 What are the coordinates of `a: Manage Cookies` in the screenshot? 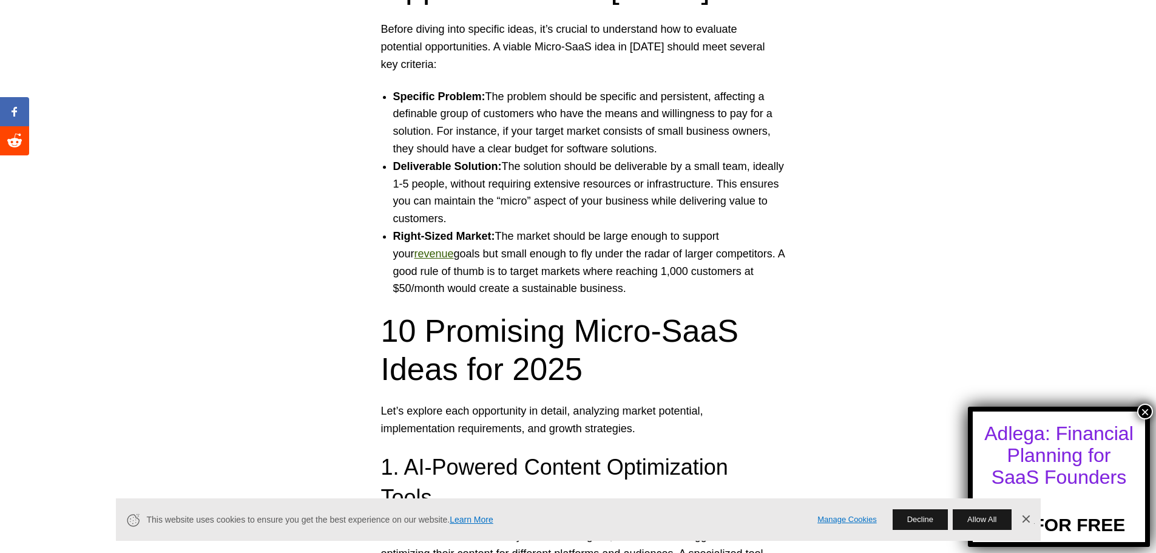 It's located at (847, 519).